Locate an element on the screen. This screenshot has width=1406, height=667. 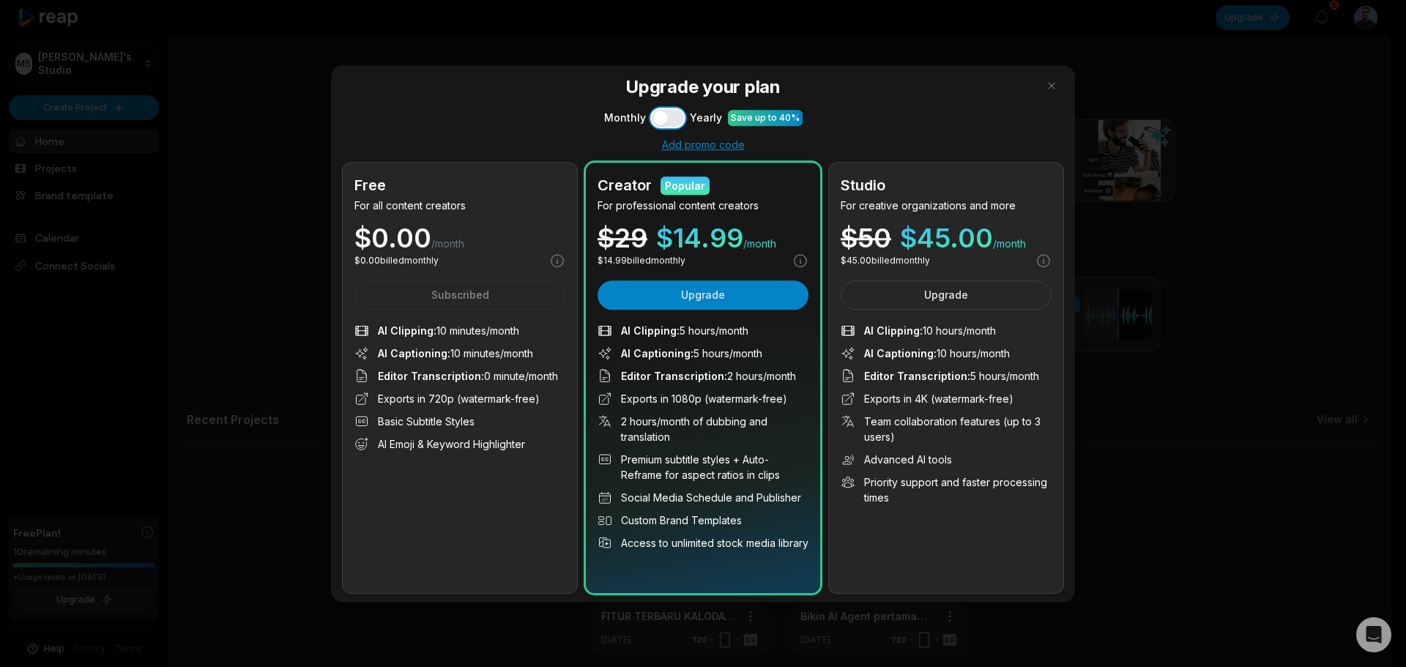
h3: Upgrade your plan is located at coordinates (703, 87).